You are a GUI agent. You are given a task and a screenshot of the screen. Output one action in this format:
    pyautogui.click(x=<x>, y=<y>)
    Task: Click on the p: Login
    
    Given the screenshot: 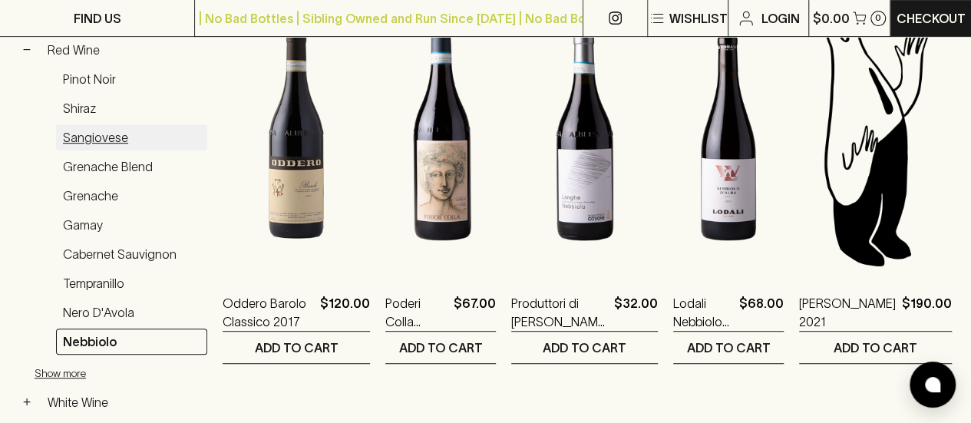 What is the action you would take?
    pyautogui.click(x=781, y=18)
    